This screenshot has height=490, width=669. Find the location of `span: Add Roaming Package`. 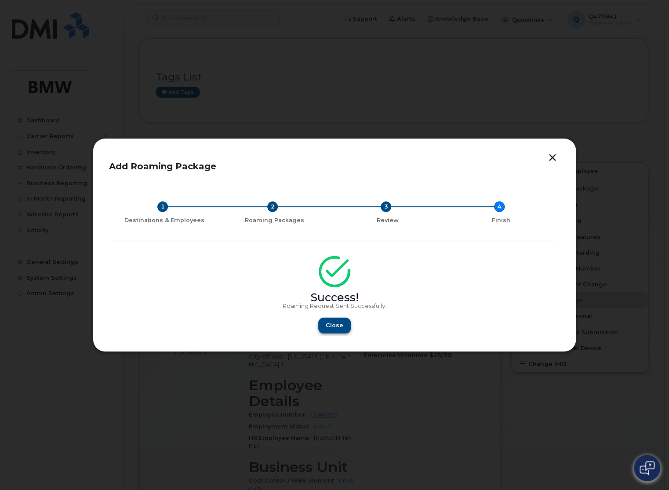

span: Add Roaming Package is located at coordinates (163, 166).